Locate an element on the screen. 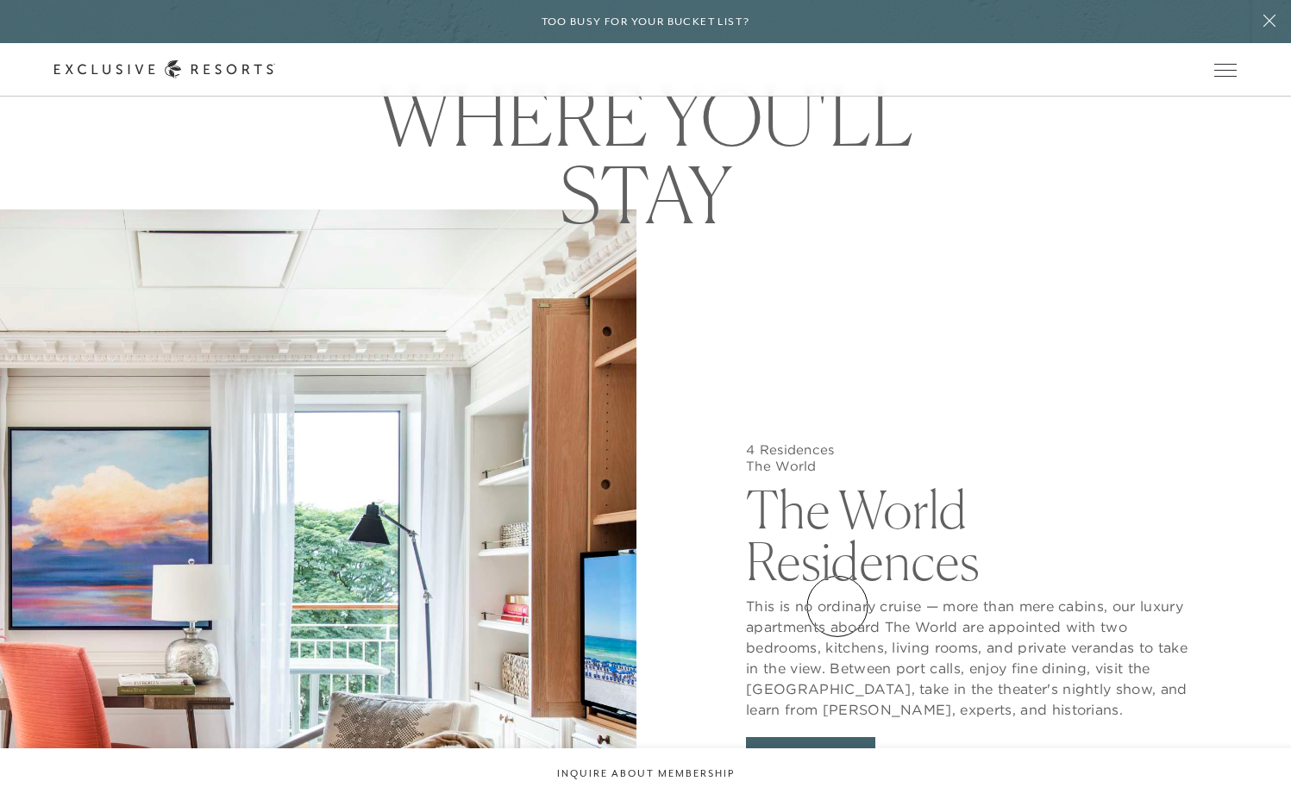 The width and height of the screenshot is (1291, 800). button: Open navigation is located at coordinates (1225, 70).